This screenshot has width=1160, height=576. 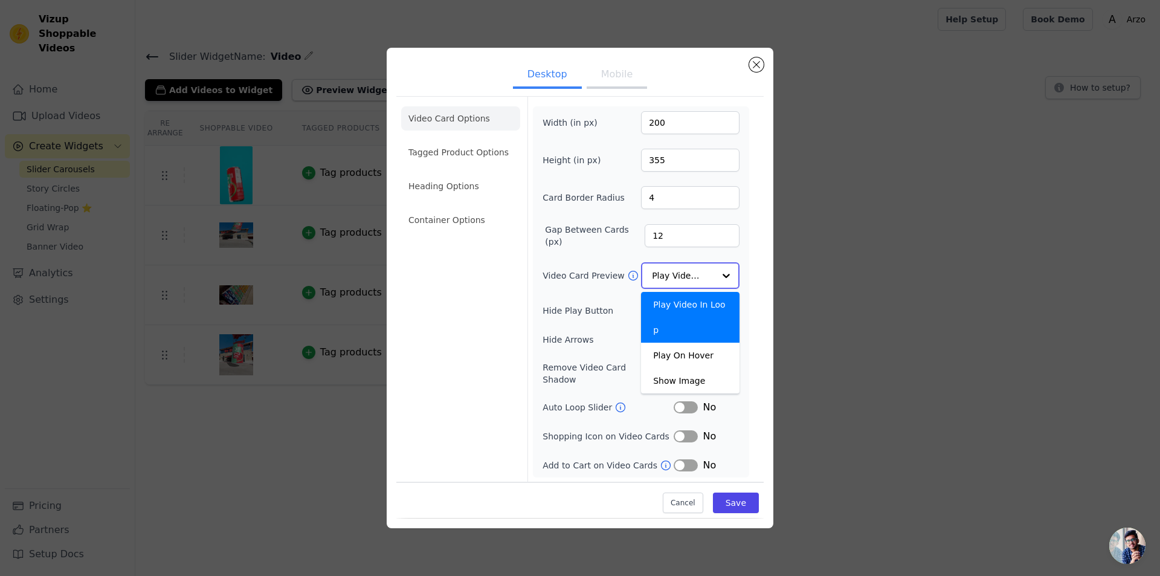 I want to click on label: Hide Play Button, so click(x=608, y=311).